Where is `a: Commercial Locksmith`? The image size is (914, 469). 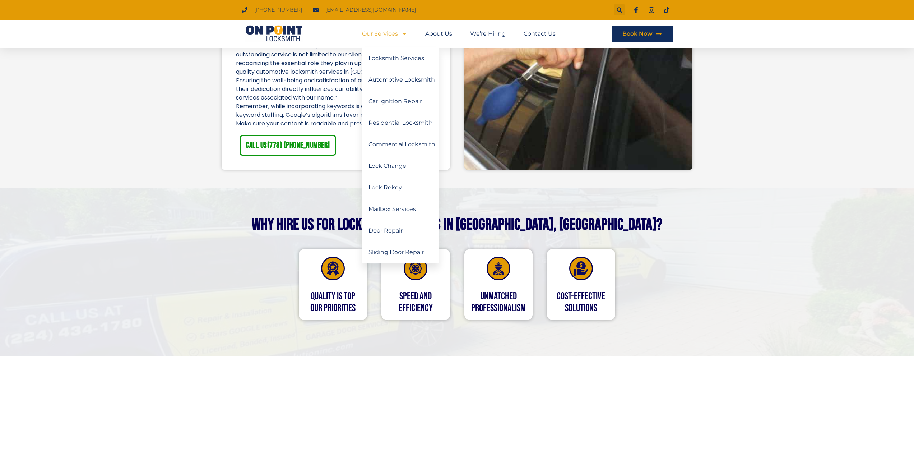 a: Commercial Locksmith is located at coordinates (400, 144).